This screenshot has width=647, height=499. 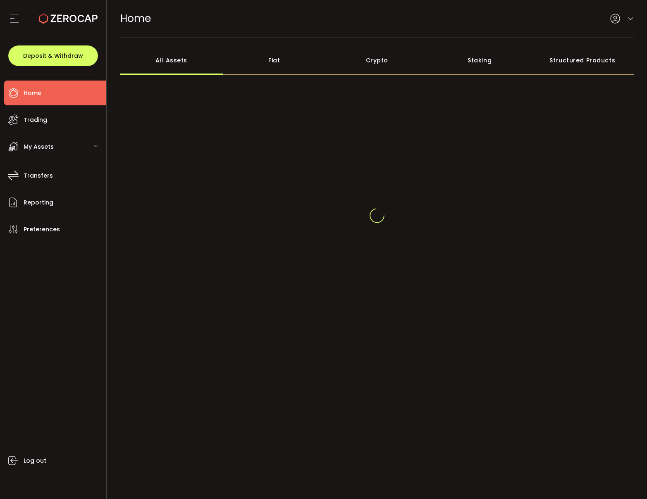 What do you see at coordinates (479, 60) in the screenshot?
I see `div: Staking` at bounding box center [479, 60].